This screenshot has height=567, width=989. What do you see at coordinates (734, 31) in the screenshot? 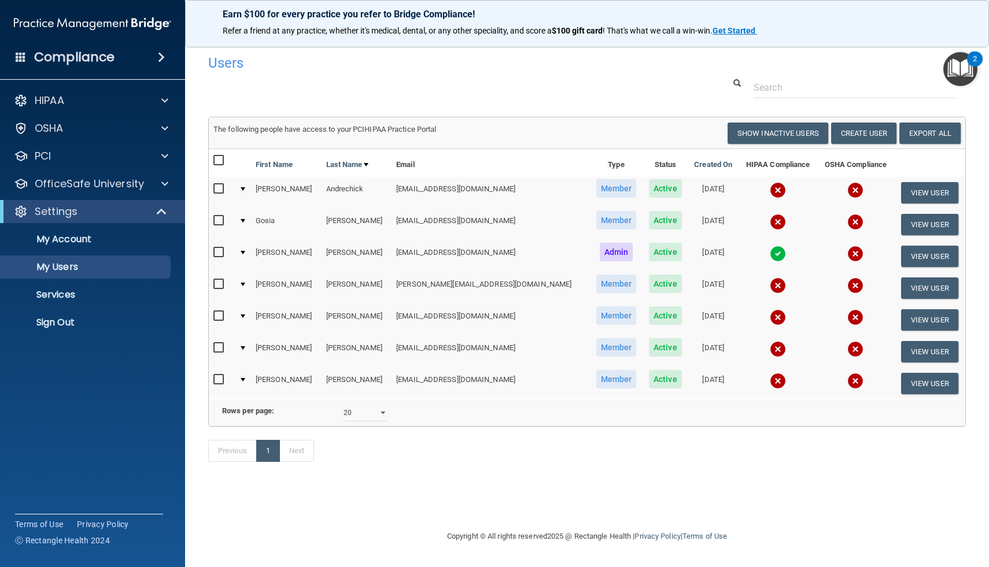
I see `strong: Get Started` at bounding box center [734, 31].